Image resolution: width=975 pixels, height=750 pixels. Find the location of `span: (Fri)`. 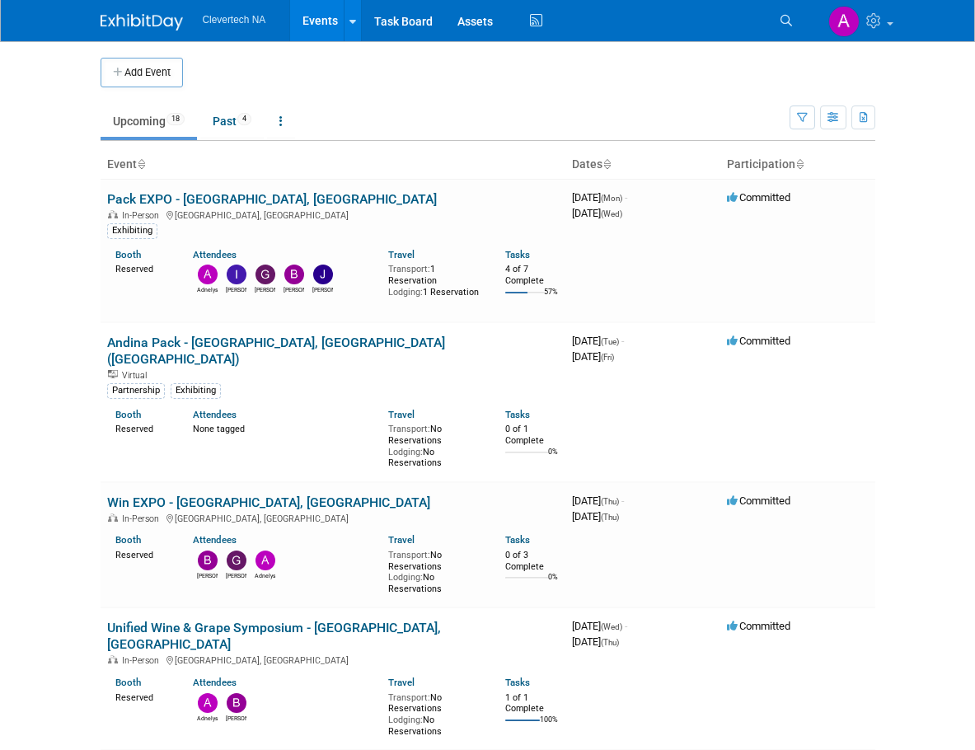

span: (Fri) is located at coordinates (608, 357).